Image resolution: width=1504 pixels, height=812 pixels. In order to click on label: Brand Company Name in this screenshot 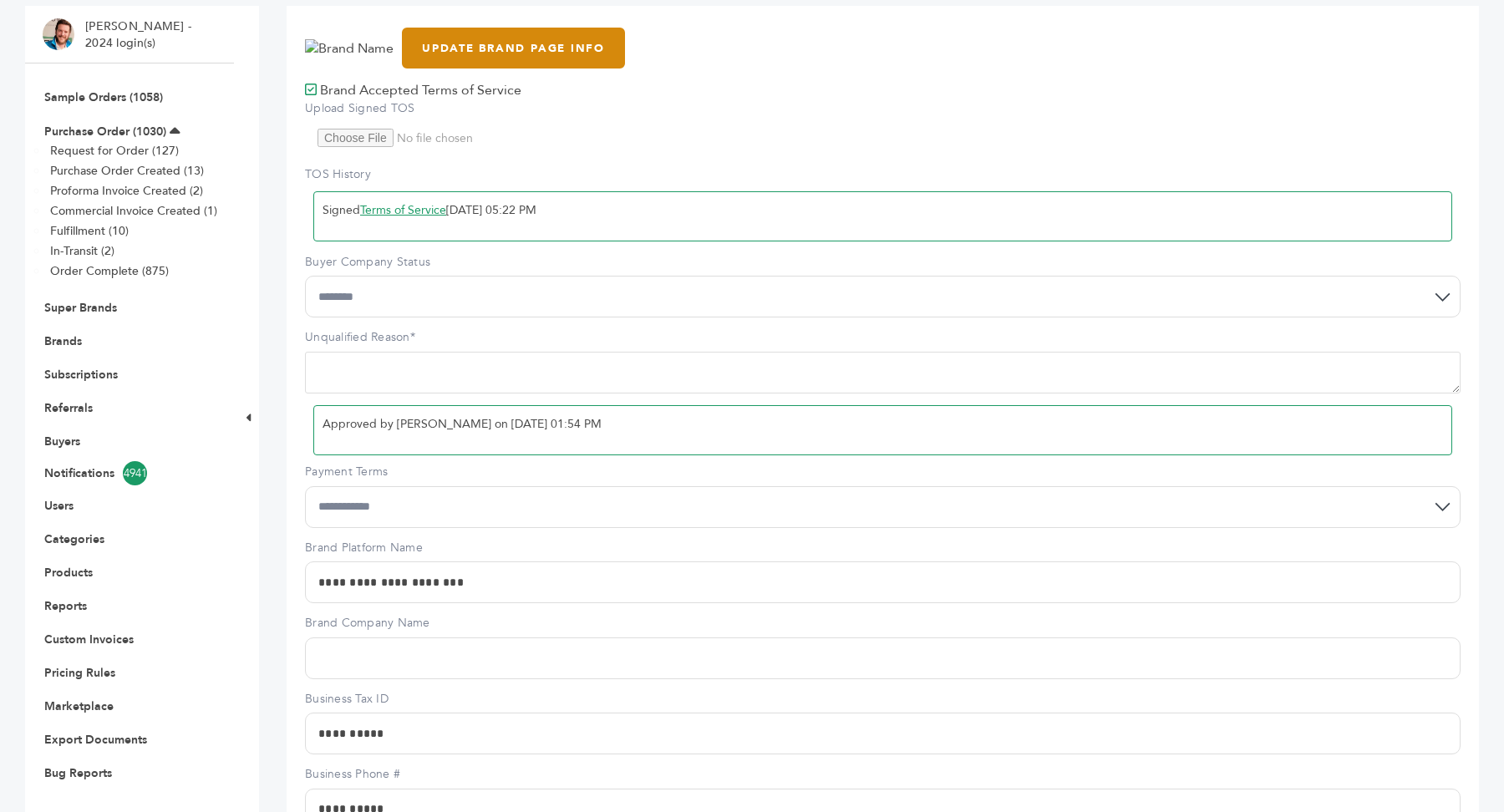, I will do `click(883, 623)`.